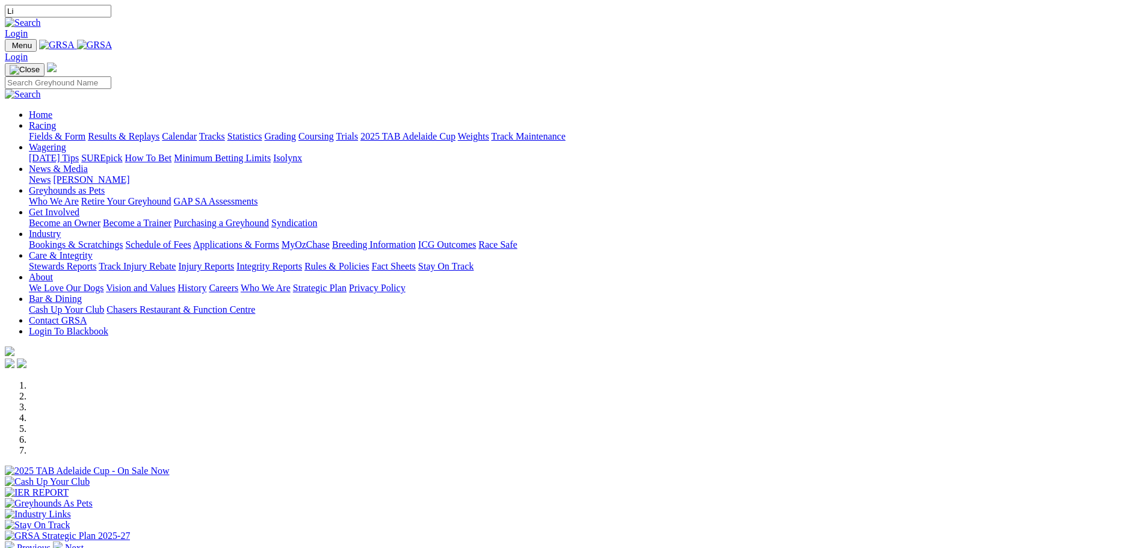 The image size is (1146, 548). I want to click on a: Bookings & Scratchings, so click(76, 244).